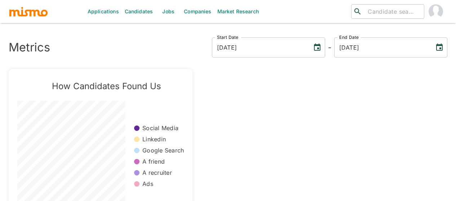  I want to click on h5: How Candidates Found Us, so click(106, 86).